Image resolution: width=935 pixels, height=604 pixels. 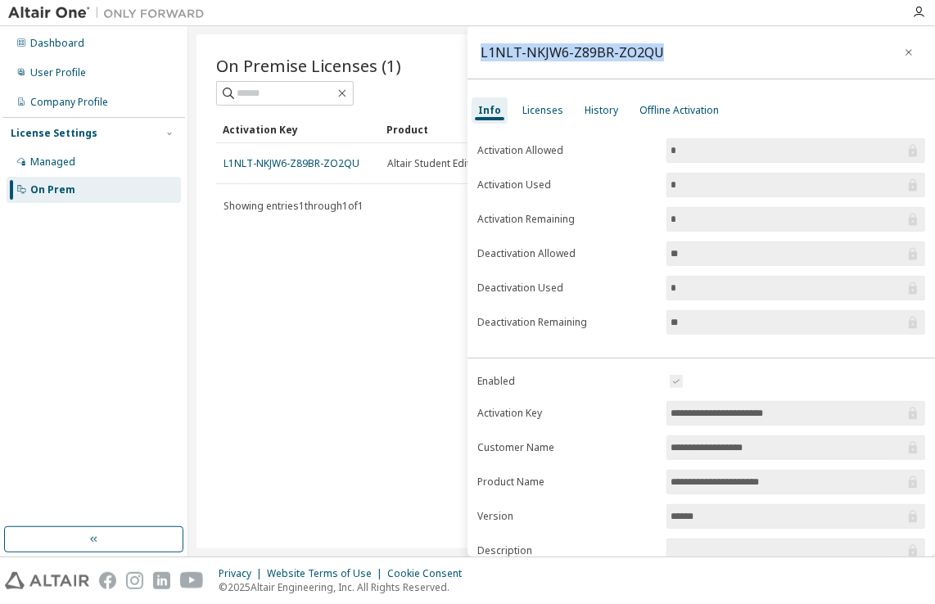 What do you see at coordinates (566, 254) in the screenshot?
I see `label: Deactivation Allowed` at bounding box center [566, 254].